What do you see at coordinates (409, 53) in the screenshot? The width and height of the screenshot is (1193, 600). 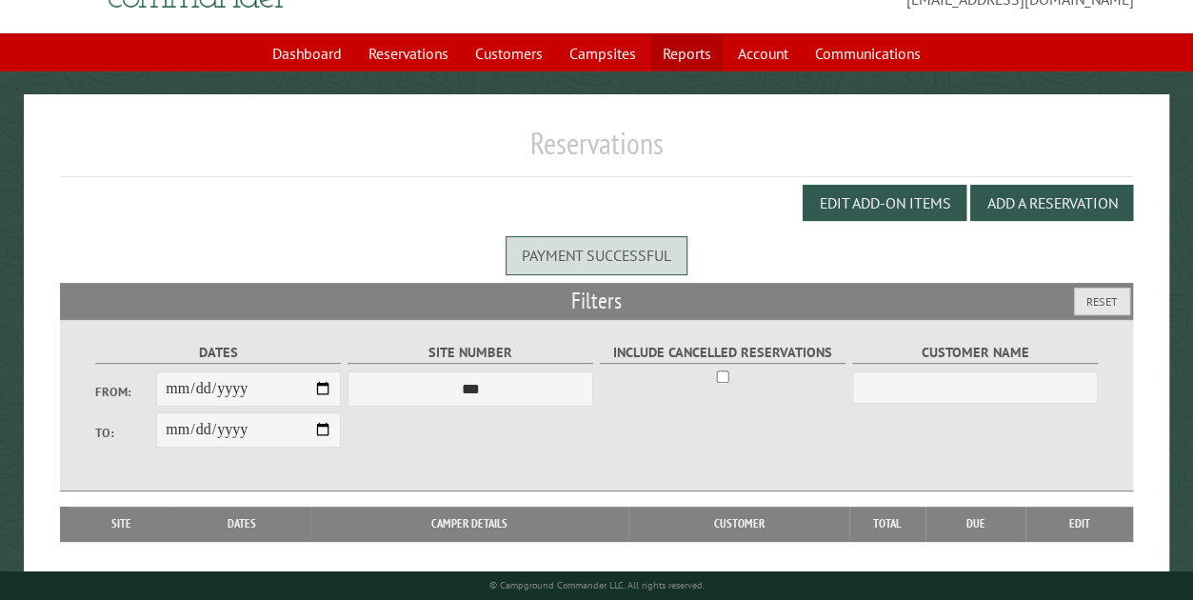 I see `a: Reservations` at bounding box center [409, 53].